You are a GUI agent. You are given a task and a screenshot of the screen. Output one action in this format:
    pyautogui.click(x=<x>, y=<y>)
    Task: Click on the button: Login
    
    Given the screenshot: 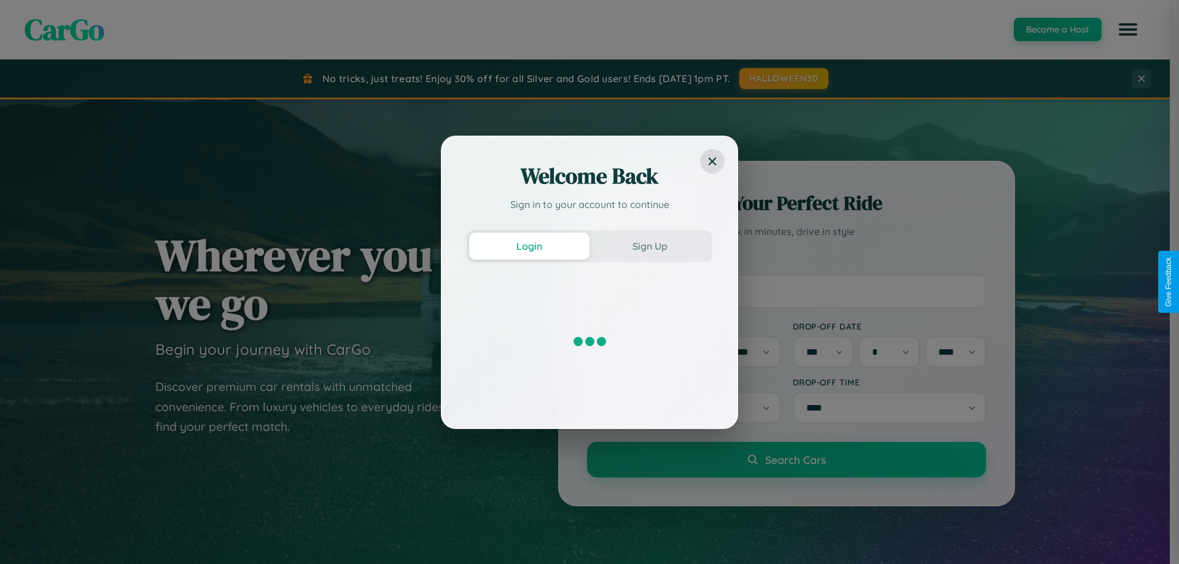 What is the action you would take?
    pyautogui.click(x=529, y=246)
    